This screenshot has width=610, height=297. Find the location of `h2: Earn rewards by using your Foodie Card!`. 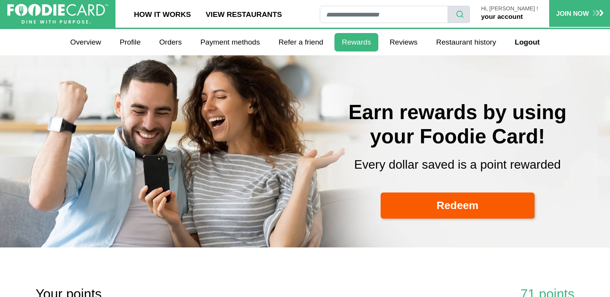

h2: Earn rewards by using your Foodie Card! is located at coordinates (457, 124).